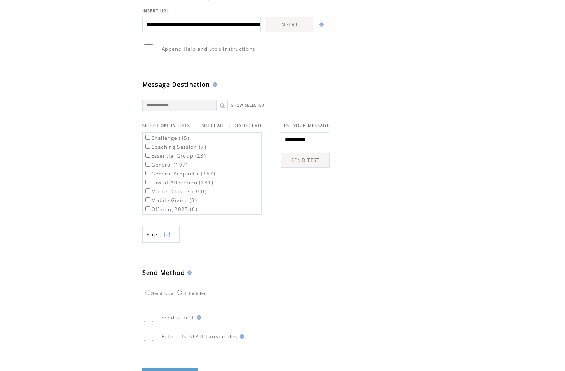 This screenshot has width=565, height=371. I want to click on a: INSERT, so click(289, 25).